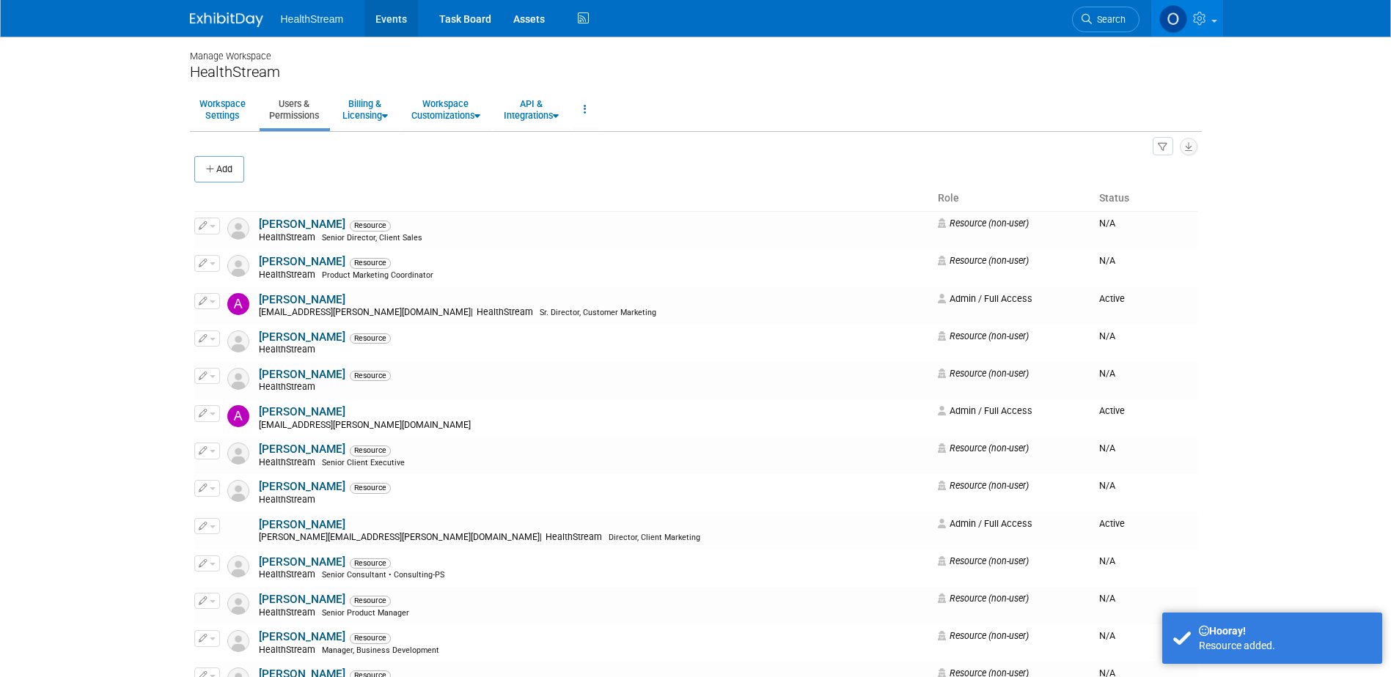  I want to click on span: Search, so click(1109, 19).